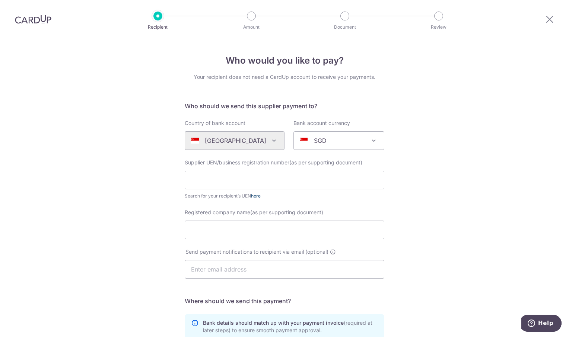 The image size is (569, 337). I want to click on h4: Who would you like to pay?, so click(284, 61).